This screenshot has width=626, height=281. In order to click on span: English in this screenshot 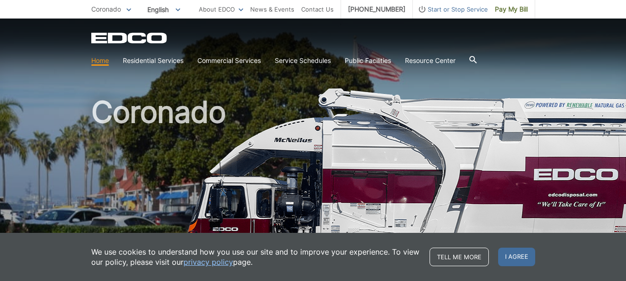, I will do `click(163, 9)`.